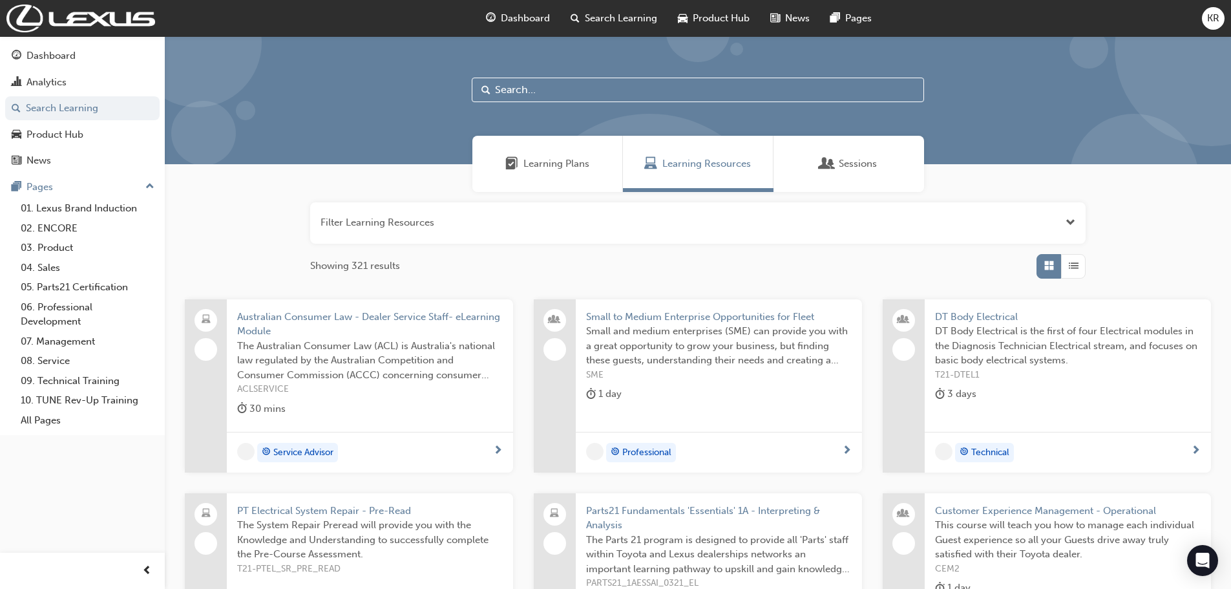  Describe the element at coordinates (87, 400) in the screenshot. I see `a: 10. TUNE Rev-Up Training` at that location.